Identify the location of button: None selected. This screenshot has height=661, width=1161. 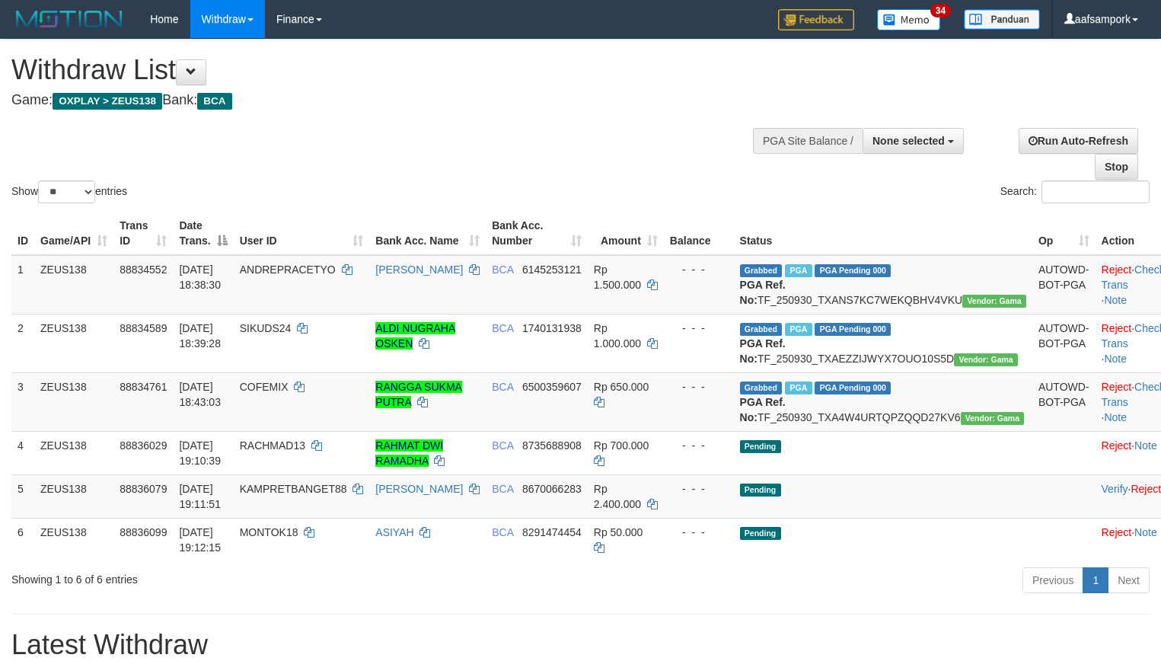
(913, 141).